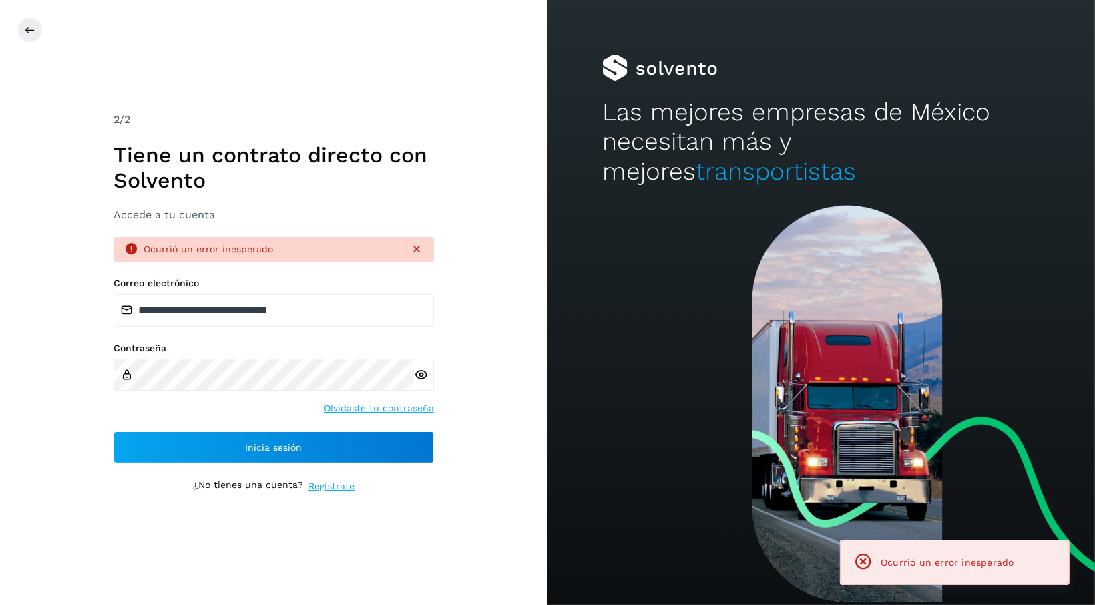 Image resolution: width=1095 pixels, height=605 pixels. What do you see at coordinates (822, 142) in the screenshot?
I see `h2: Las mejores empresas de México necesitan más y mejores` at bounding box center [822, 142].